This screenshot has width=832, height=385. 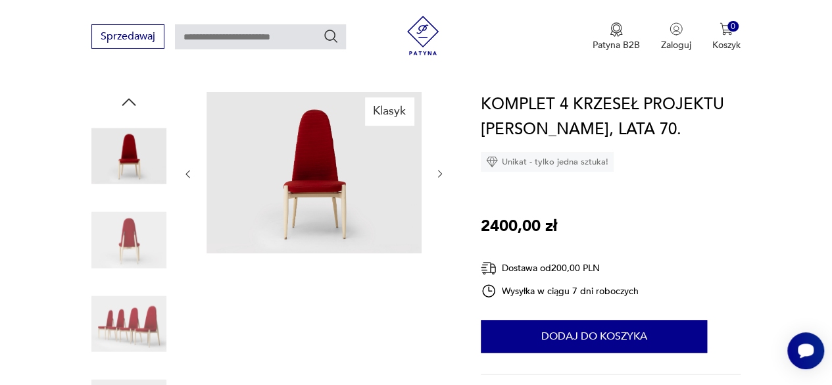 I want to click on button: Szukaj, so click(x=331, y=36).